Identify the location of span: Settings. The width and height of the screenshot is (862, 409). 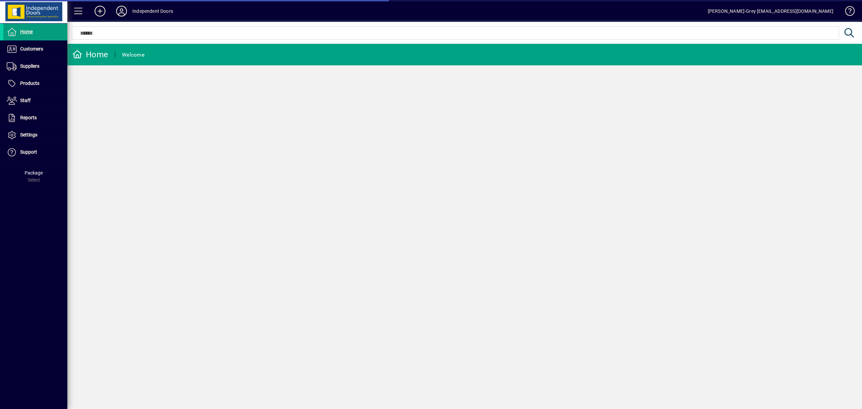
(29, 135).